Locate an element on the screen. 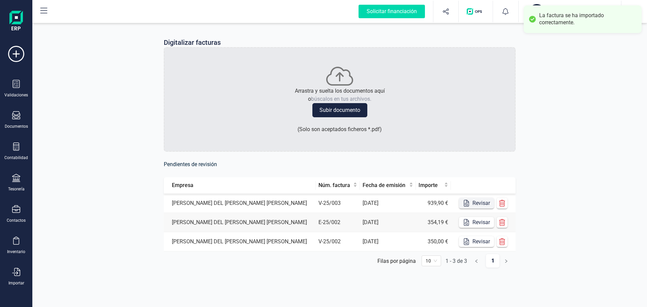 This screenshot has height=307, width=647. a: 1 is located at coordinates (493, 261).